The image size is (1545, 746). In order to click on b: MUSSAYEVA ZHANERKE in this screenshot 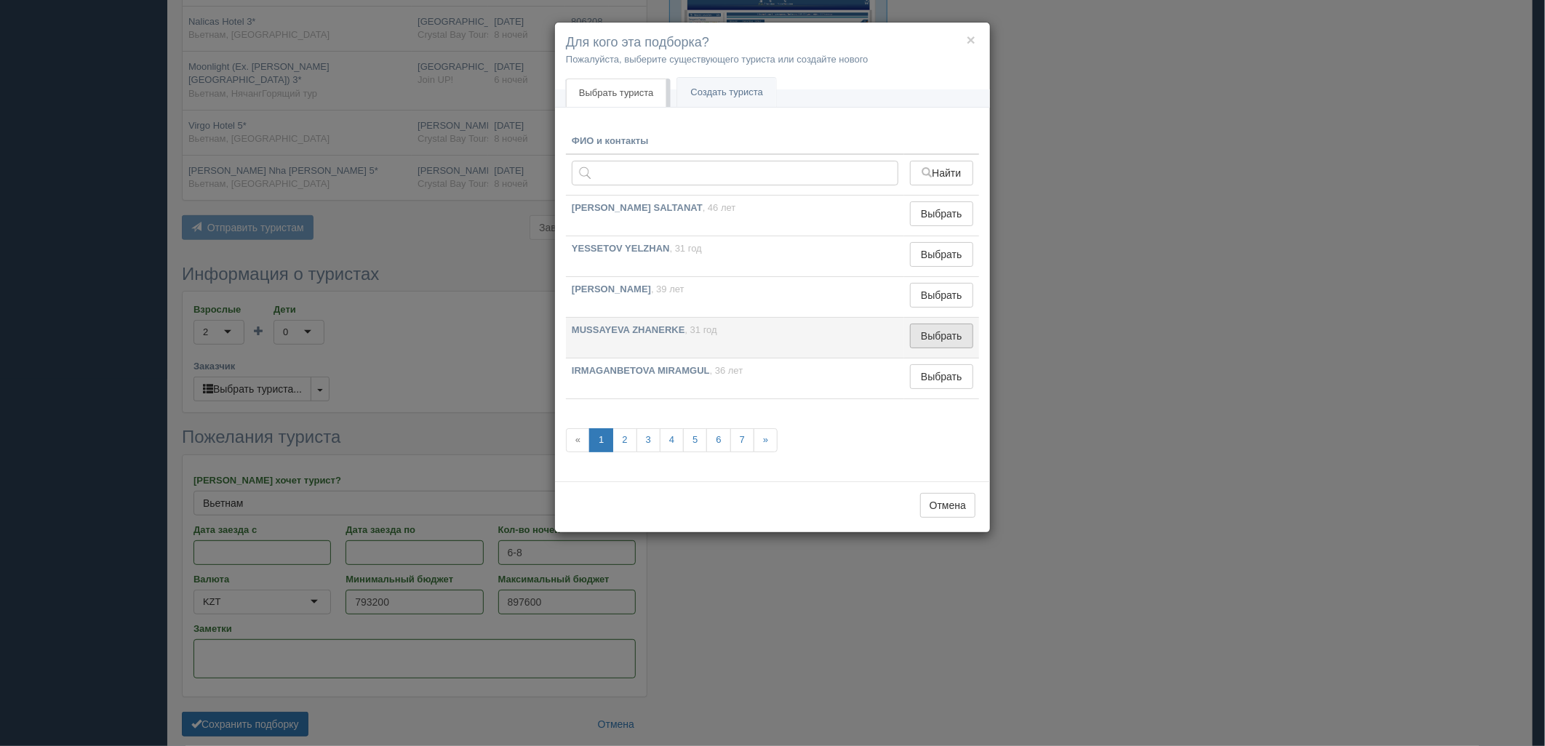, I will do `click(628, 329)`.